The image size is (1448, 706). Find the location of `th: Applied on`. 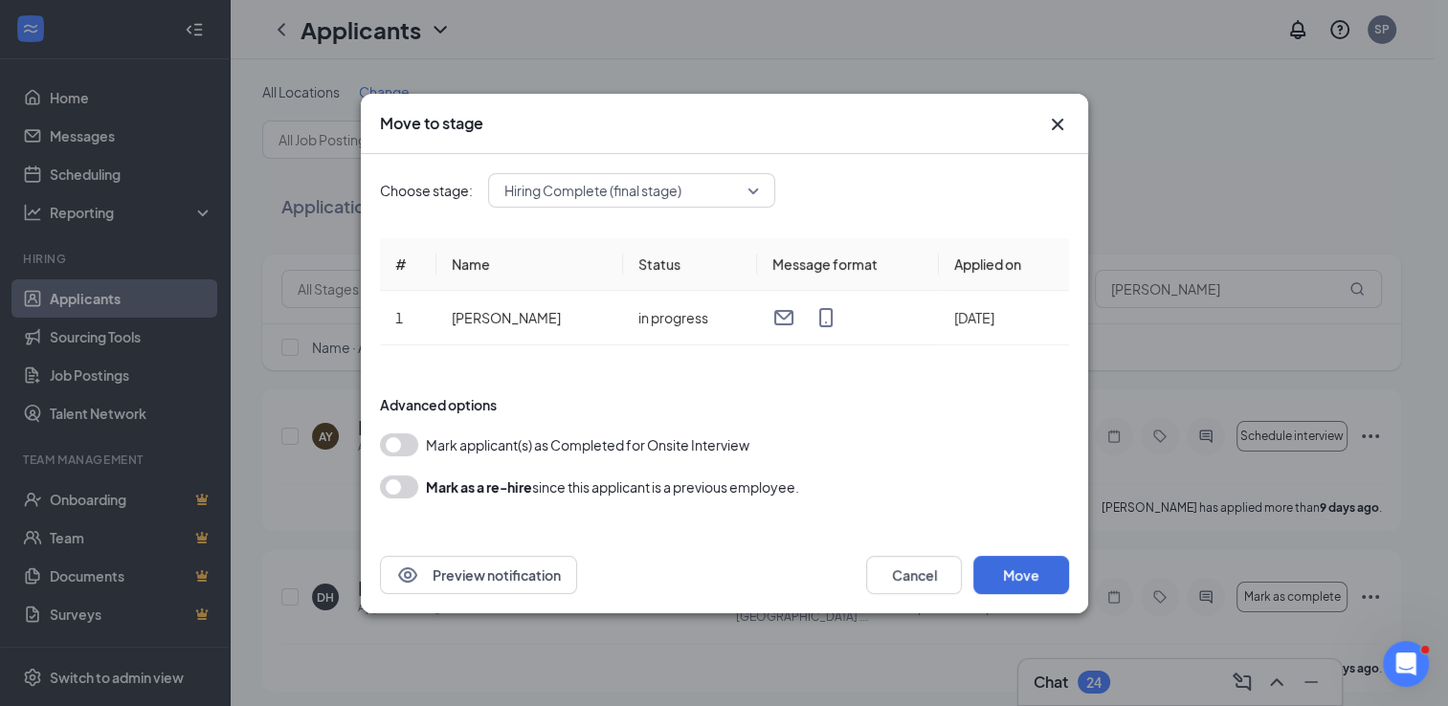

th: Applied on is located at coordinates (1003, 264).